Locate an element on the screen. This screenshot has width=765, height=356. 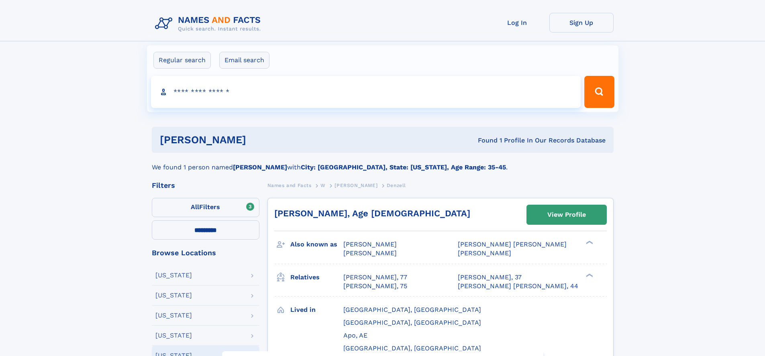
a: Log In is located at coordinates (517, 22).